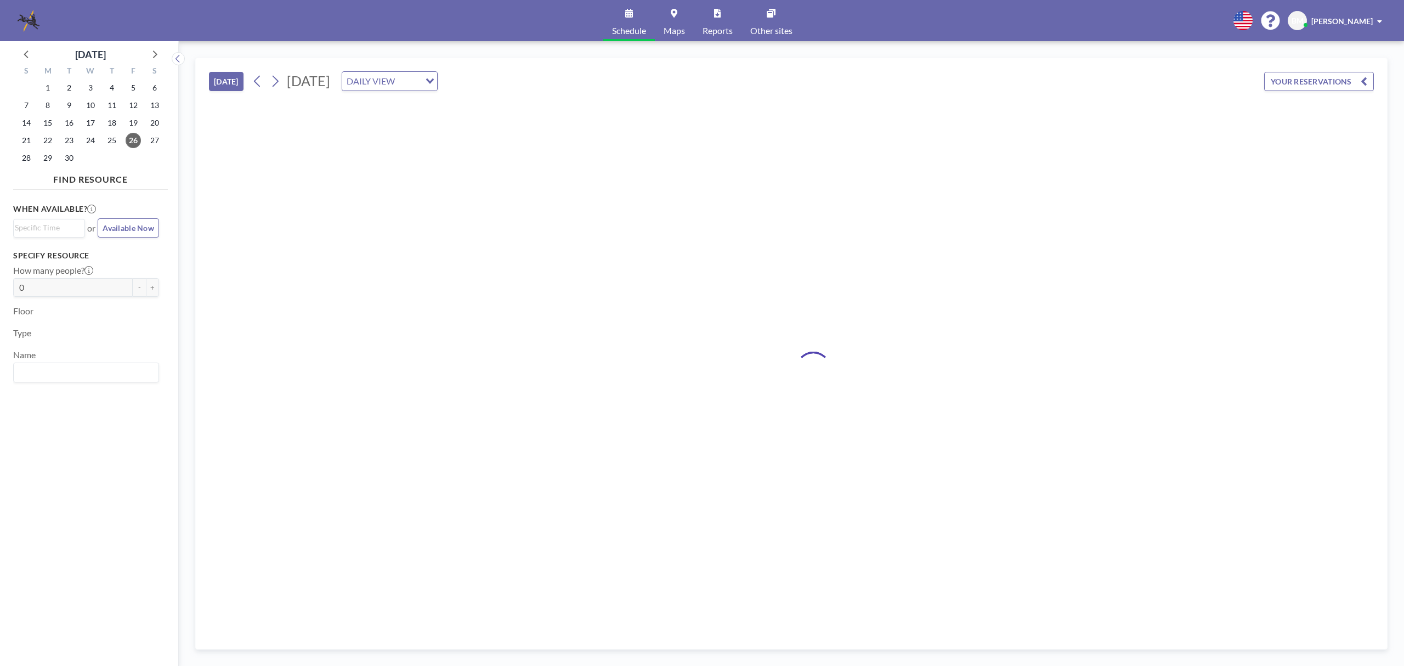 This screenshot has width=1404, height=666. I want to click on span: Monday, September 15, 2025, so click(48, 123).